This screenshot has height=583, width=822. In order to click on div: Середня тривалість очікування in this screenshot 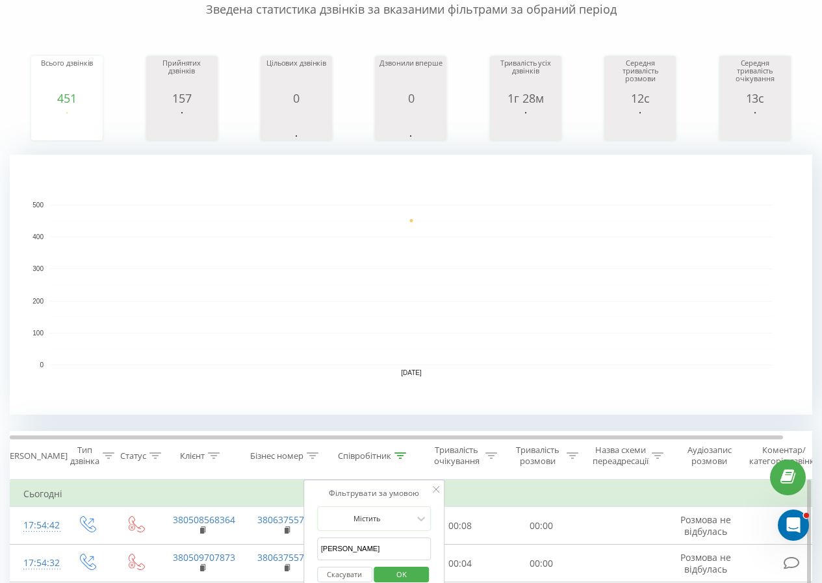, I will do `click(755, 75)`.